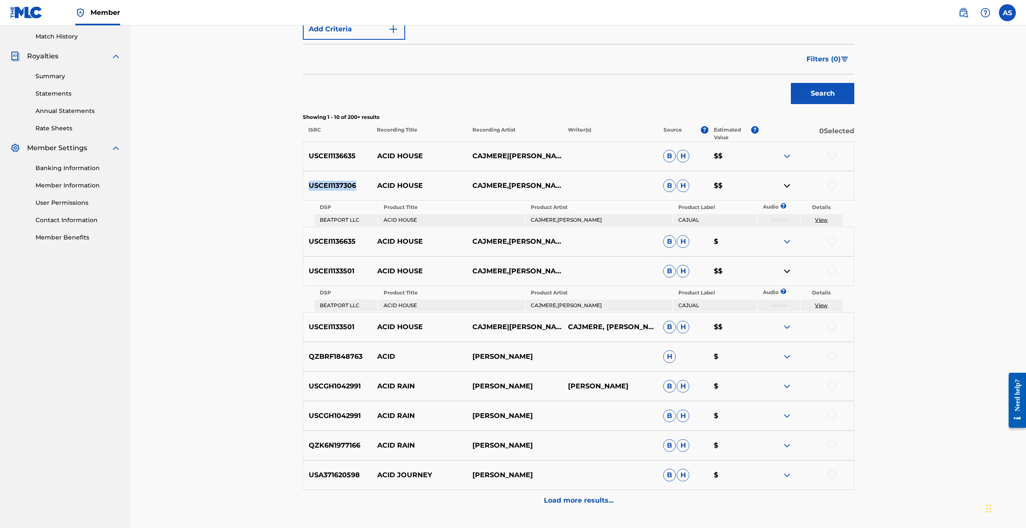  What do you see at coordinates (337, 475) in the screenshot?
I see `p: USA371620598` at bounding box center [337, 475].